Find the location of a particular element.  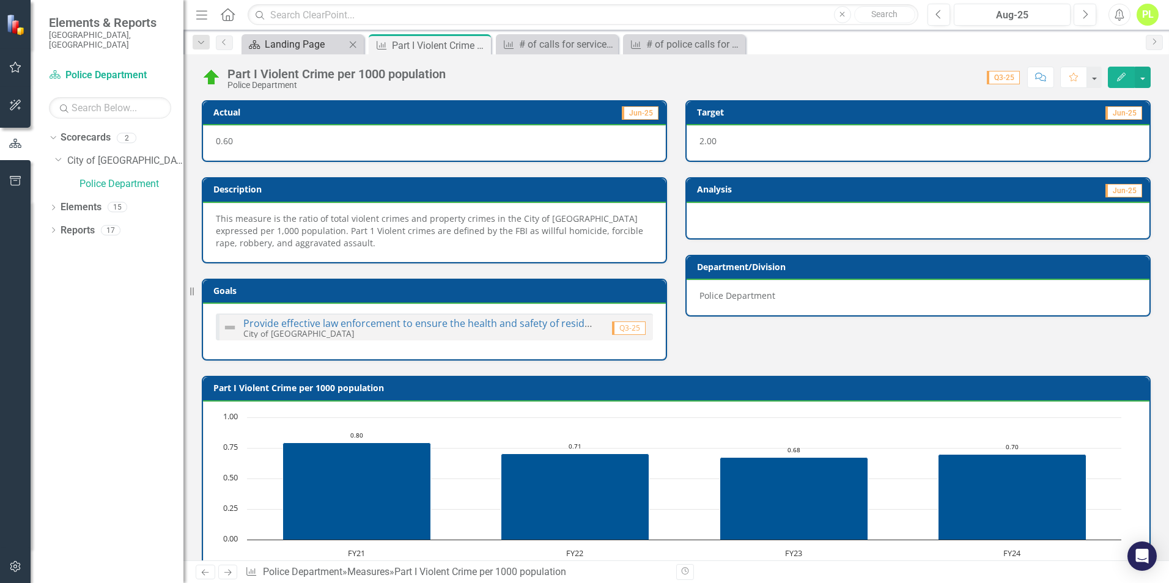

a: # of calls for service per budgeted officer is located at coordinates (557, 44).